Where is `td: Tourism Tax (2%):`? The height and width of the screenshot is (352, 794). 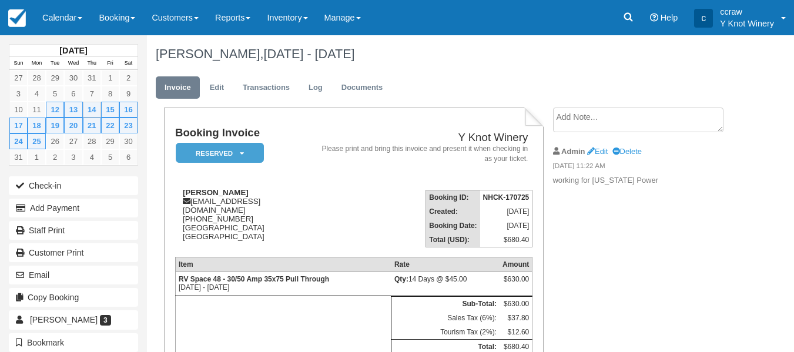 td: Tourism Tax (2%): is located at coordinates (446, 332).